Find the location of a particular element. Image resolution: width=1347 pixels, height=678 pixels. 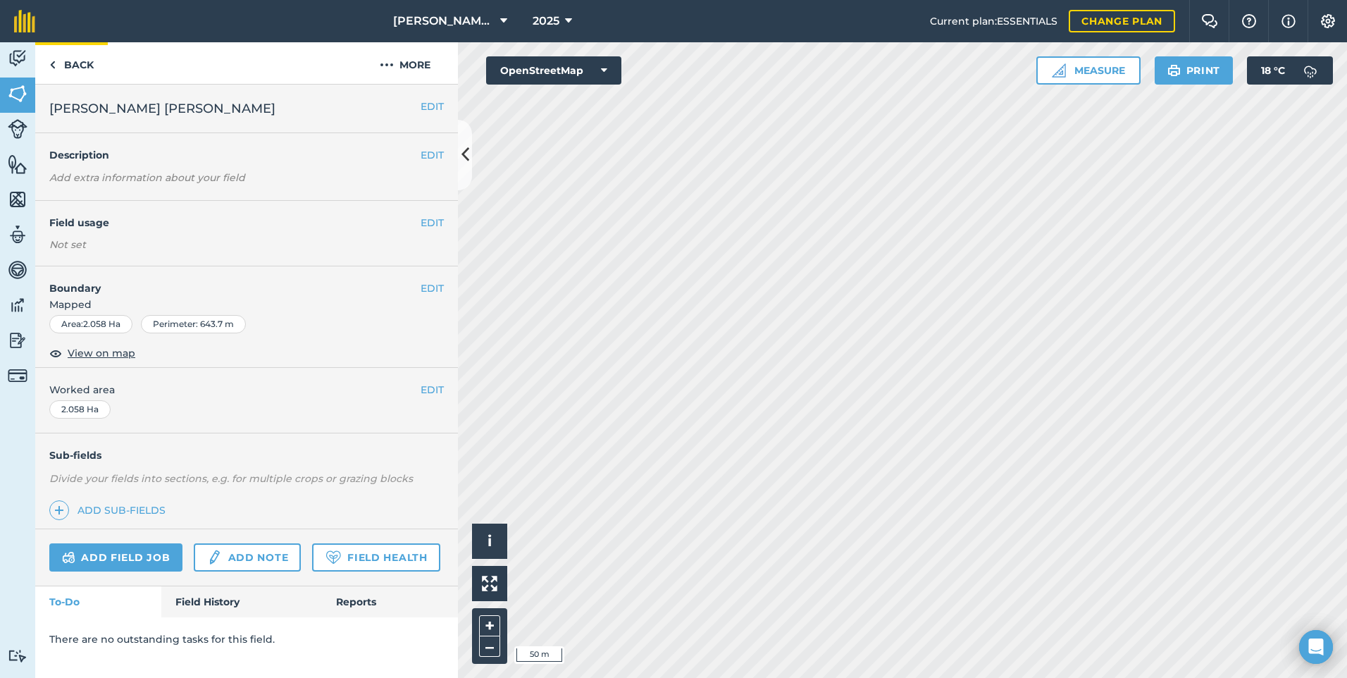

span: 18 ° C is located at coordinates (1273, 70).